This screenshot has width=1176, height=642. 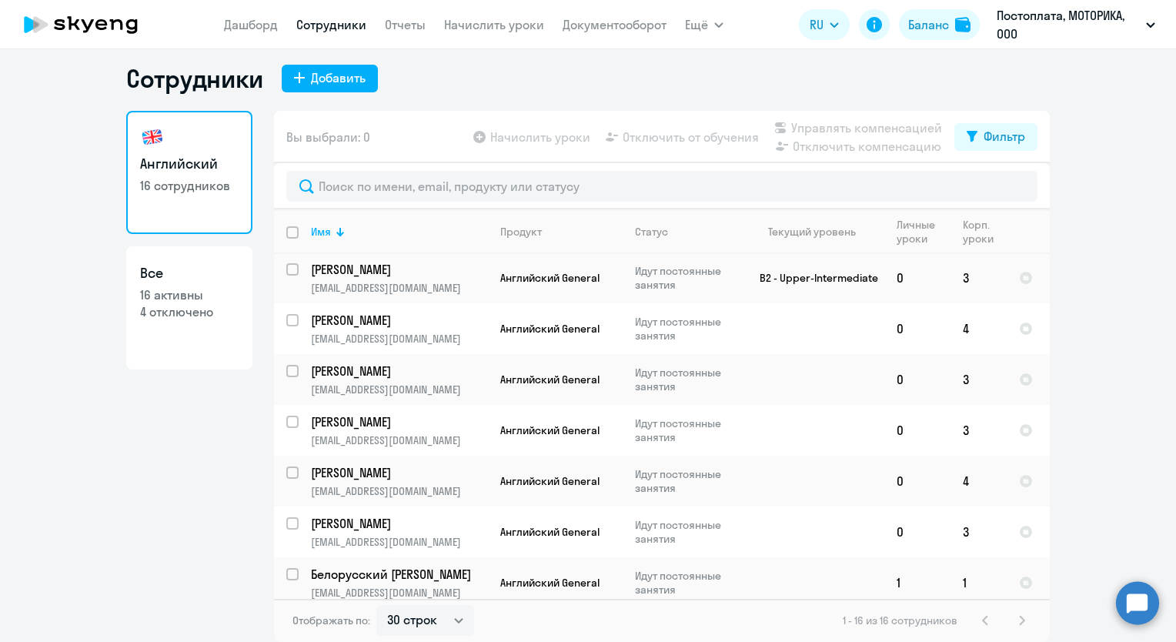 I want to click on a: Отчеты, so click(x=405, y=25).